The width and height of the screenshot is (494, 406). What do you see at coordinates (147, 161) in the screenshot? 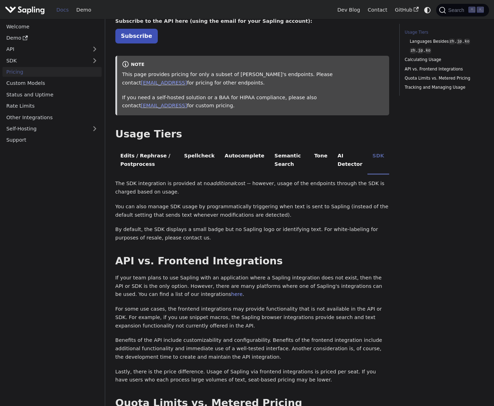
I see `li: Edits / Rephrase / Postprocess` at bounding box center [147, 161].